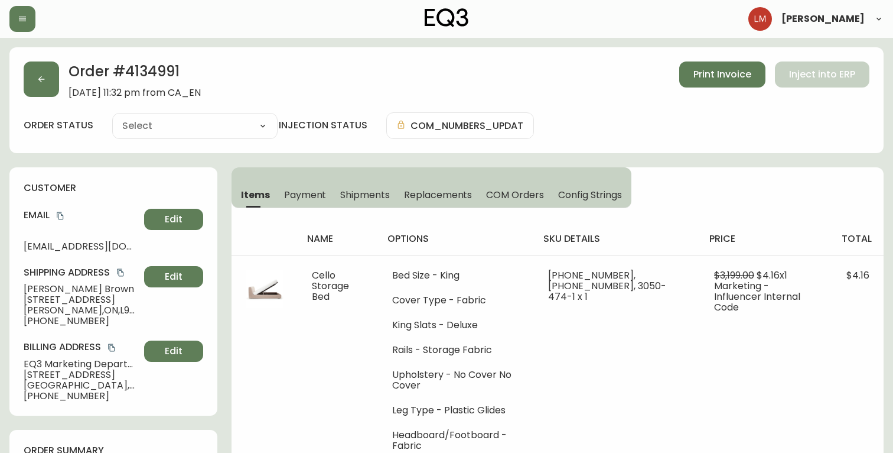  I want to click on li: Headboard/Footboard - Fabric, so click(456, 440).